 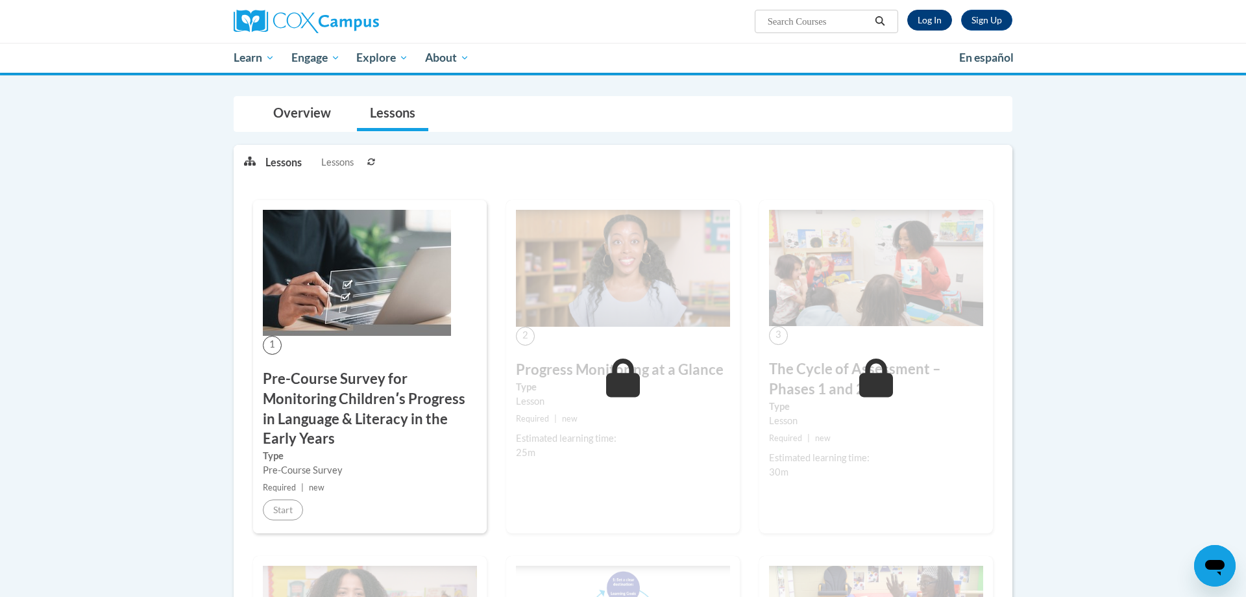 I want to click on a: Log In, so click(x=930, y=20).